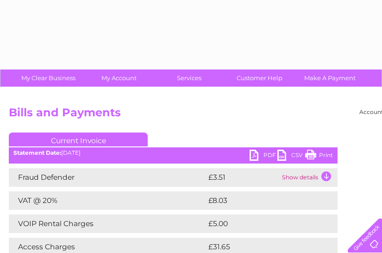 Image resolution: width=382 pixels, height=253 pixels. Describe the element at coordinates (48, 78) in the screenshot. I see `a: My Clear Business` at that location.